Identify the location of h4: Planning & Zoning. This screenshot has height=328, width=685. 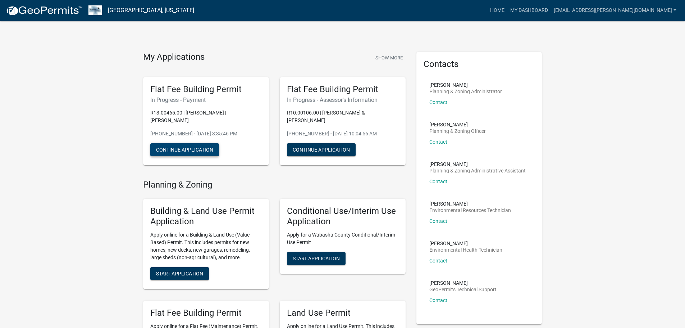
(275, 185).